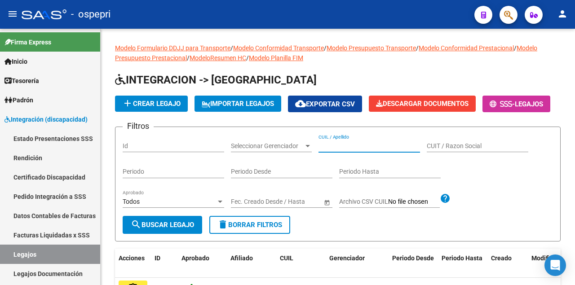 The height and width of the screenshot is (285, 575). Describe the element at coordinates (19, 100) in the screenshot. I see `span: Padrón` at that location.